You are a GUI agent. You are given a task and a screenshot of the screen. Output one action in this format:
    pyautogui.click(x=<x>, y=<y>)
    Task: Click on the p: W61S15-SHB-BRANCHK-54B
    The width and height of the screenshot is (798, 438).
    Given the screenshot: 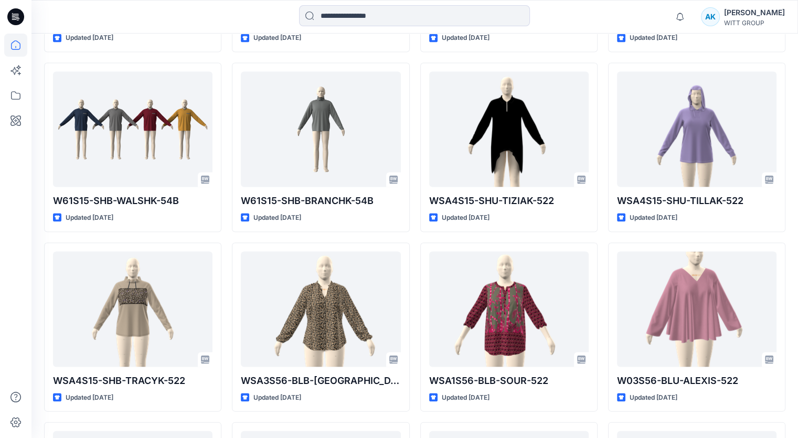 What is the action you would take?
    pyautogui.click(x=321, y=201)
    